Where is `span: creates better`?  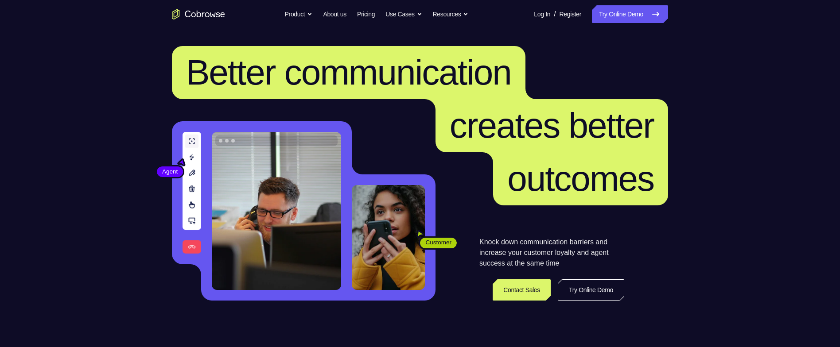
span: creates better is located at coordinates (552, 125).